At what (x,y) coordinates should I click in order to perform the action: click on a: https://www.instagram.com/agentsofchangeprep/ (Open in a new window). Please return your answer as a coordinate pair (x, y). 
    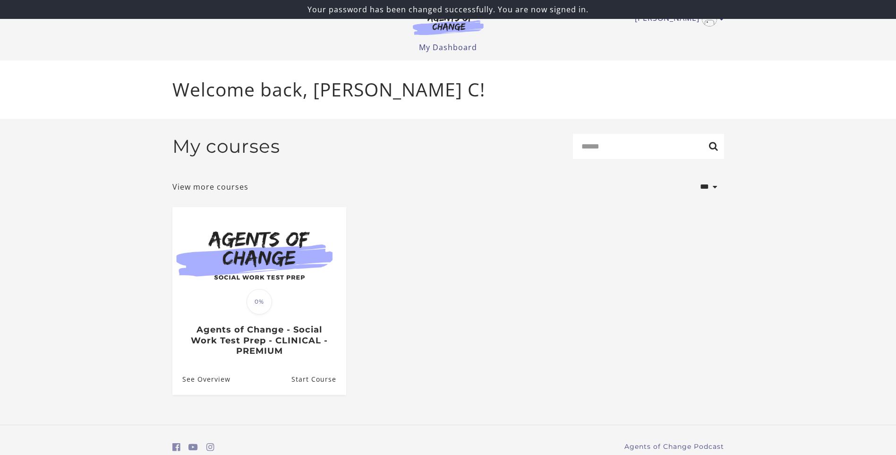
    Looking at the image, I should click on (210, 447).